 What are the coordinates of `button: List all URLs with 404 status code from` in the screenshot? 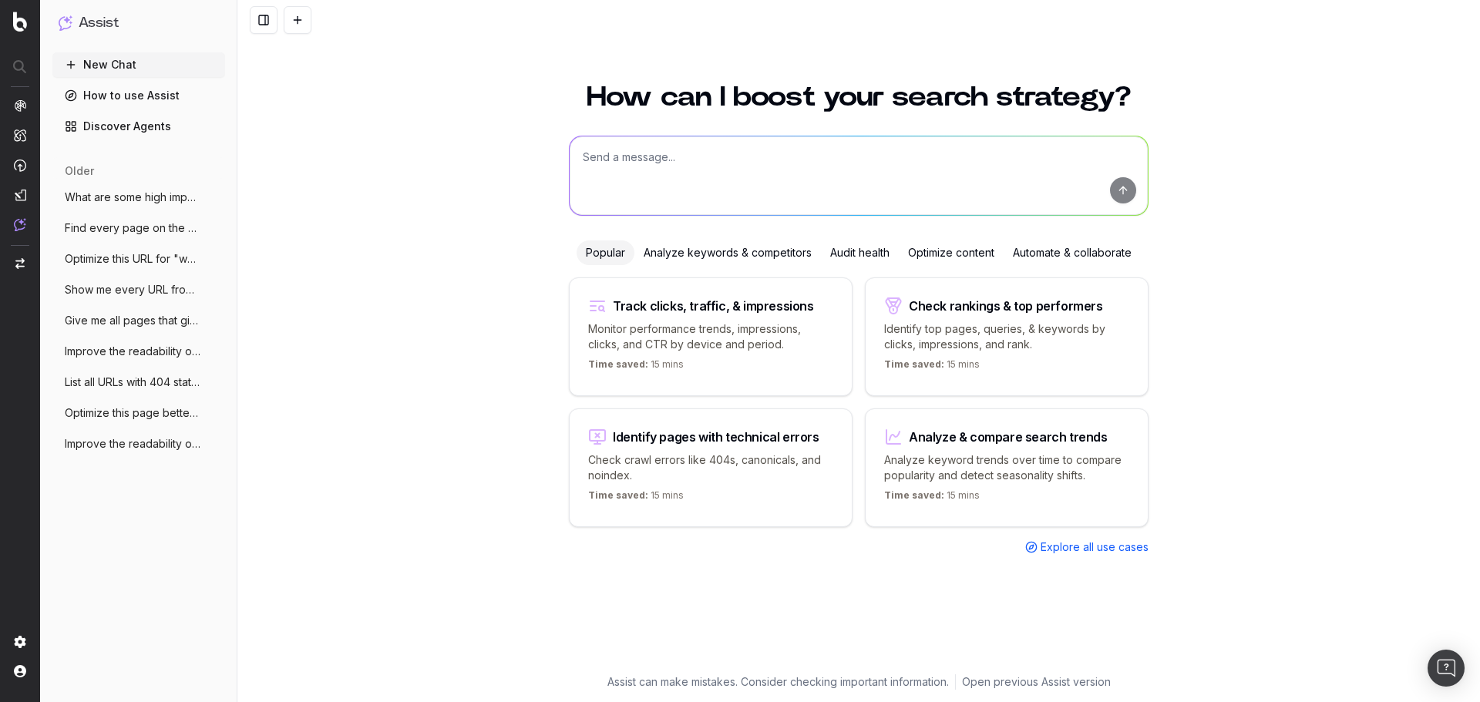 It's located at (139, 382).